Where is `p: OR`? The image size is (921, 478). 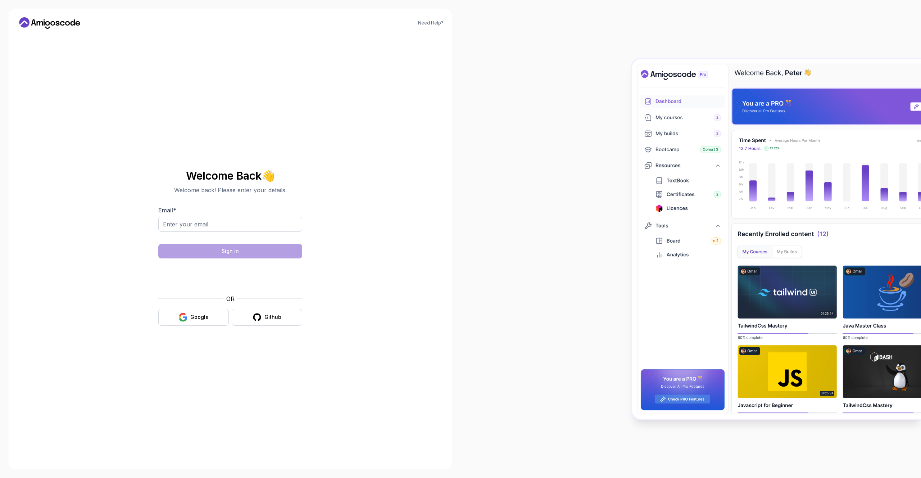
p: OR is located at coordinates (230, 299).